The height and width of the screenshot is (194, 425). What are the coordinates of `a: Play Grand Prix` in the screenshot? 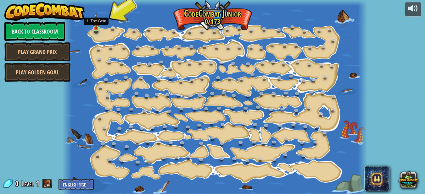 It's located at (37, 52).